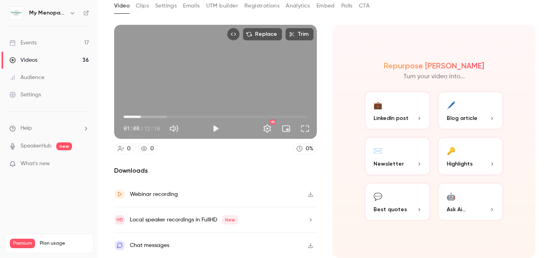 The image size is (551, 258). I want to click on img: My Menopause Centre, so click(16, 13).